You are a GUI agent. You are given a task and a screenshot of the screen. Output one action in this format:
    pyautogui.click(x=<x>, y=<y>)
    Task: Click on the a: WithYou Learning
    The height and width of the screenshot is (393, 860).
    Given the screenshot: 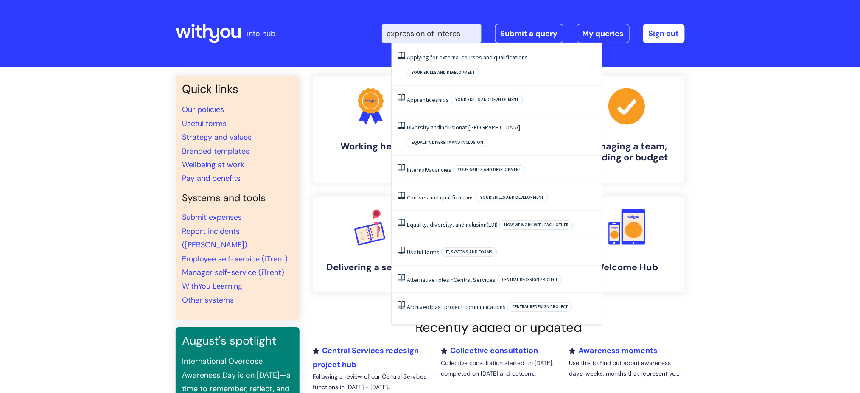 What is the action you would take?
    pyautogui.click(x=213, y=286)
    